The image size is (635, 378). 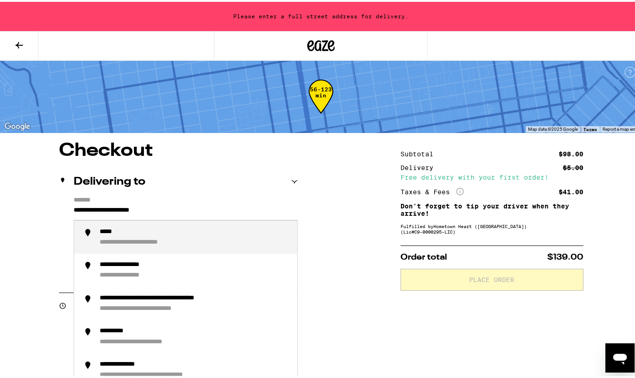 What do you see at coordinates (178, 149) in the screenshot?
I see `h1: Checkout` at bounding box center [178, 149].